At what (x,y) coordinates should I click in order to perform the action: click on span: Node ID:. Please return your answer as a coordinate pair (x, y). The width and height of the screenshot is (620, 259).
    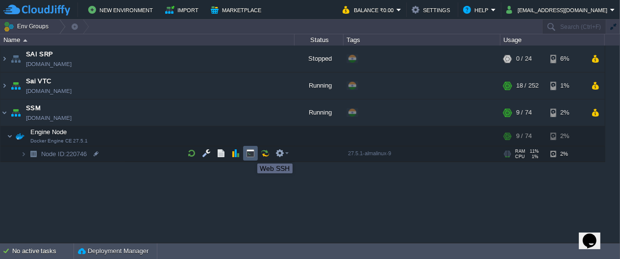
    Looking at the image, I should click on (53, 154).